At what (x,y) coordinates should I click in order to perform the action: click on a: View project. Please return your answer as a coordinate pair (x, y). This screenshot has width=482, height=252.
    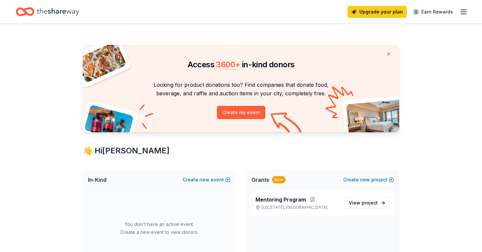
    Looking at the image, I should click on (367, 203).